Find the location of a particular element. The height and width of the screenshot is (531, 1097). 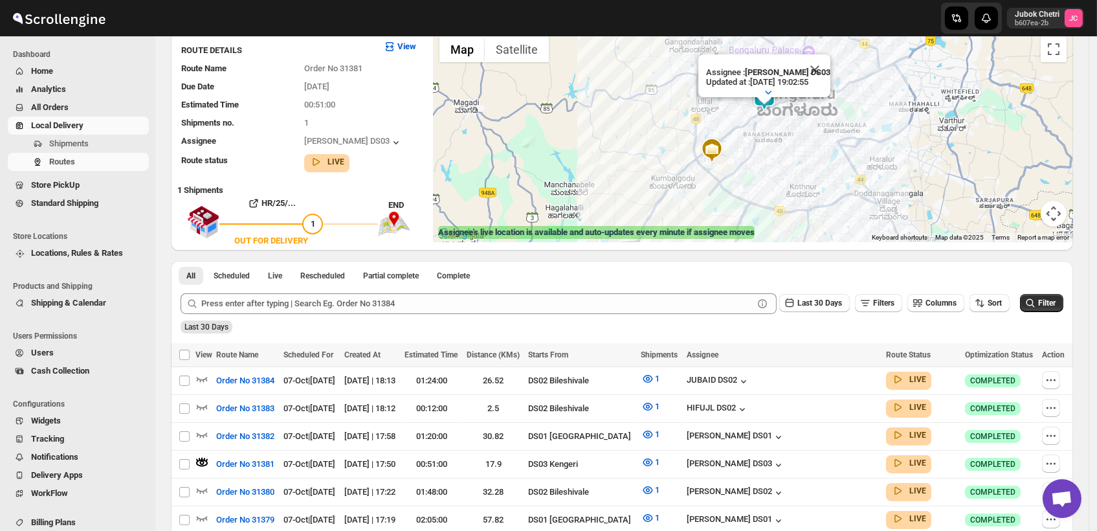

div: 01:20:00 is located at coordinates (432, 436).